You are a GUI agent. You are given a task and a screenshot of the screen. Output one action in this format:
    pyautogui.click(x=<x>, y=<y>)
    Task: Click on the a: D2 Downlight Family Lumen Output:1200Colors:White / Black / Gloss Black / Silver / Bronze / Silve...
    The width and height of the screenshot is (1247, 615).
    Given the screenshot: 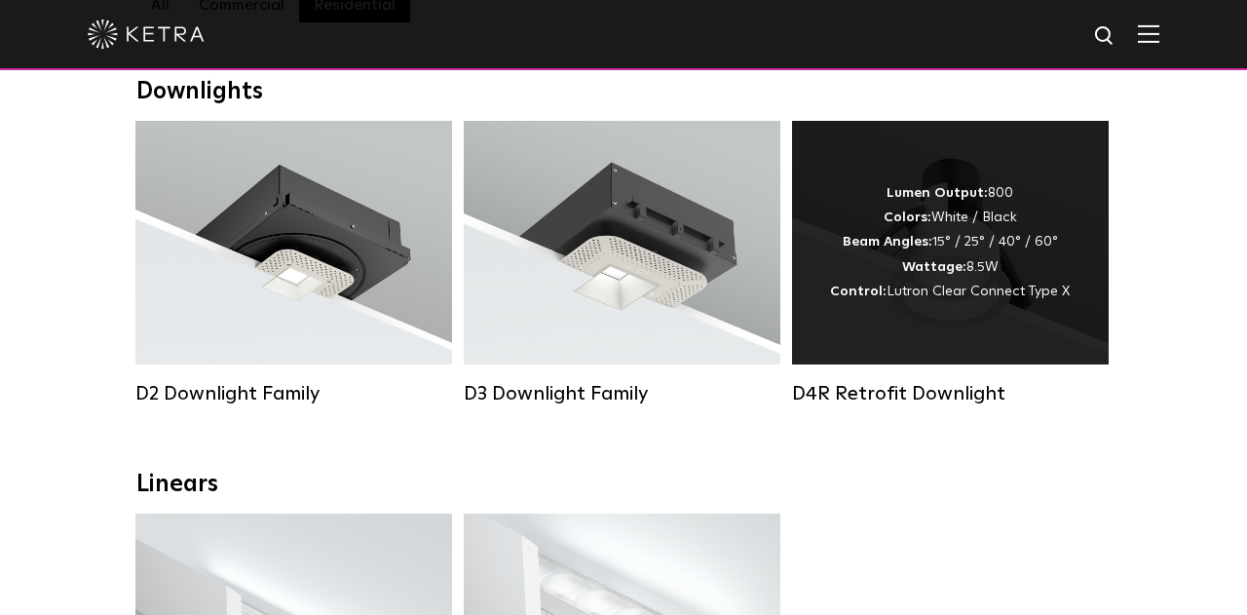 What is the action you would take?
    pyautogui.click(x=293, y=263)
    